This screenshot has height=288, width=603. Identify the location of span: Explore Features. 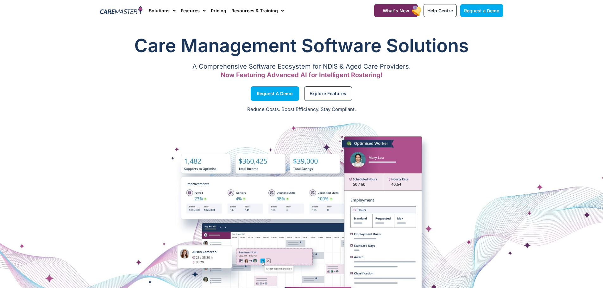
(328, 94).